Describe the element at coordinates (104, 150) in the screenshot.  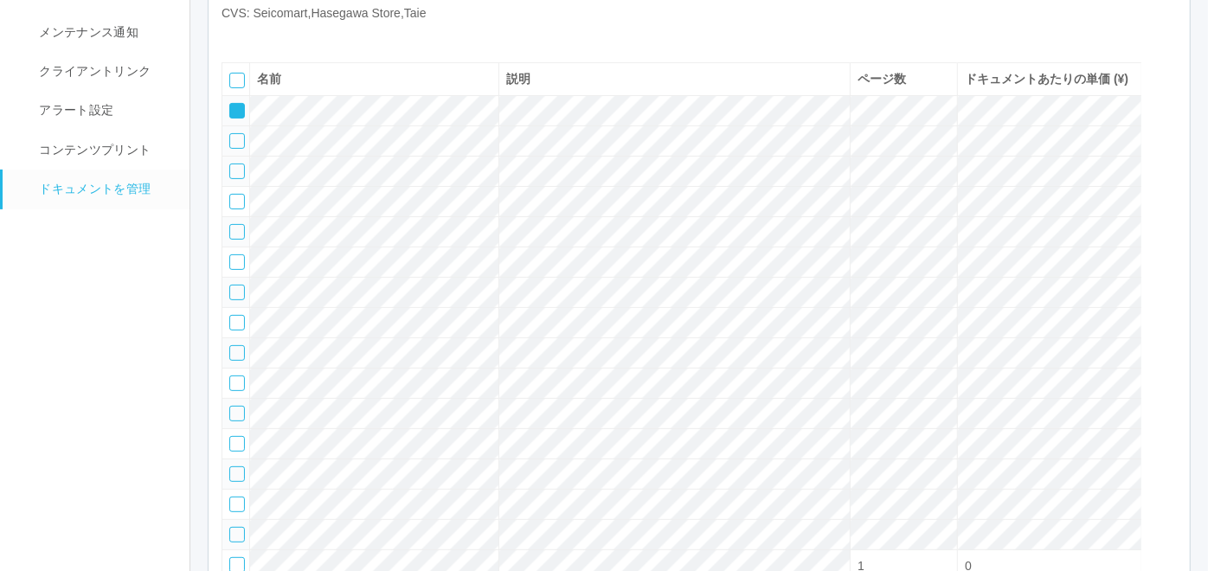
I see `a: コンテンツプリント` at that location.